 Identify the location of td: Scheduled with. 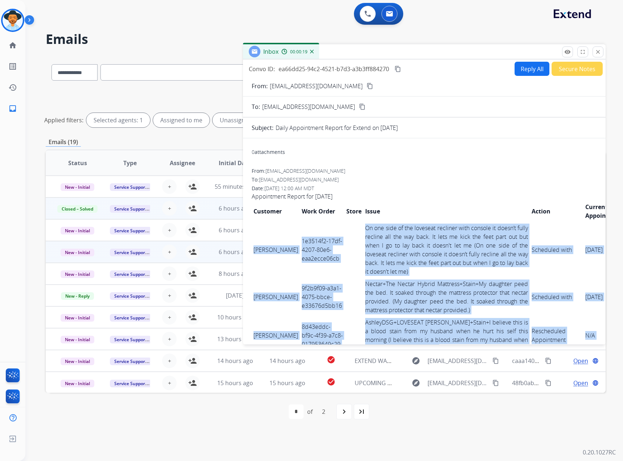
(557, 250).